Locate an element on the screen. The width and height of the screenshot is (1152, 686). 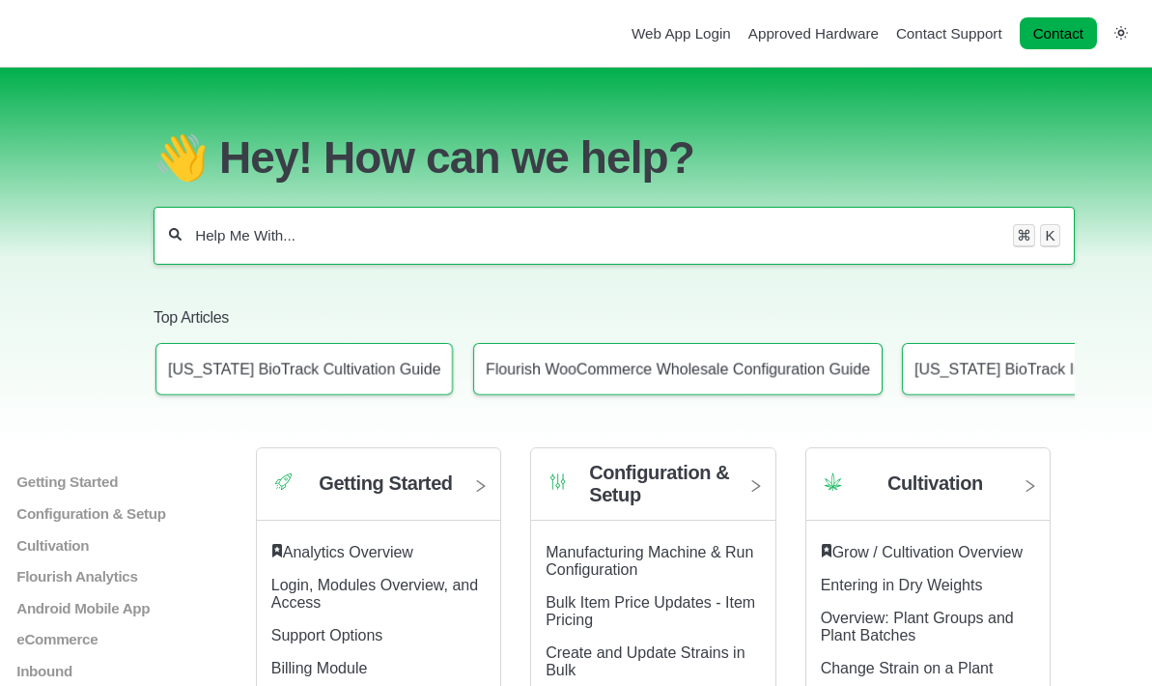
a: Create and Update Strains in Bulk article is located at coordinates (645, 660).